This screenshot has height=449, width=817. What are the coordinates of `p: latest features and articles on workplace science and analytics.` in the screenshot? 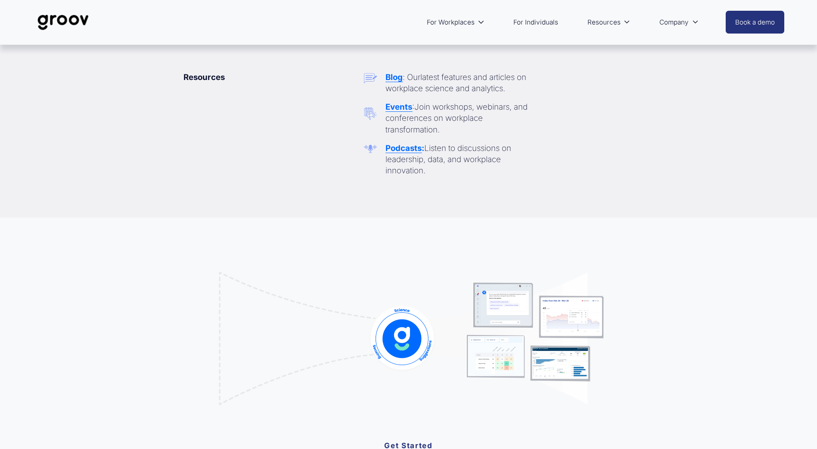 It's located at (458, 83).